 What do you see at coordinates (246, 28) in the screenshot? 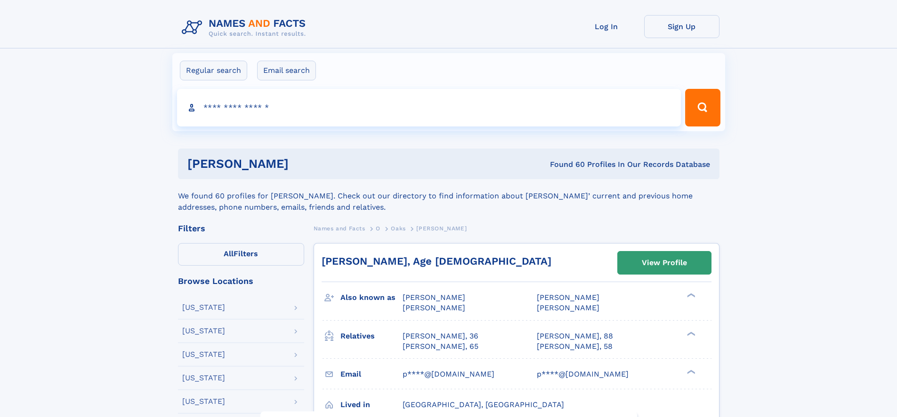
I see `img: Logo Names and Facts` at bounding box center [246, 28].